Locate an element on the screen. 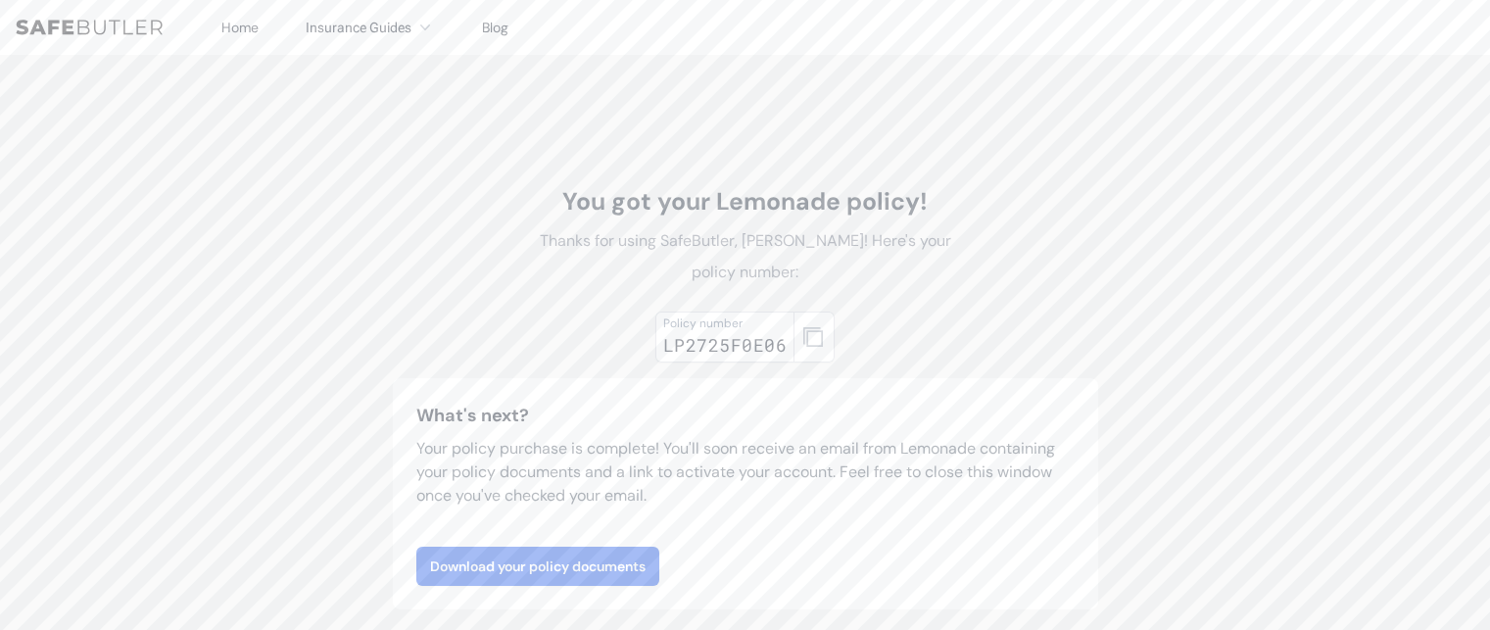 The image size is (1490, 630). div: Policy number is located at coordinates (725, 323).